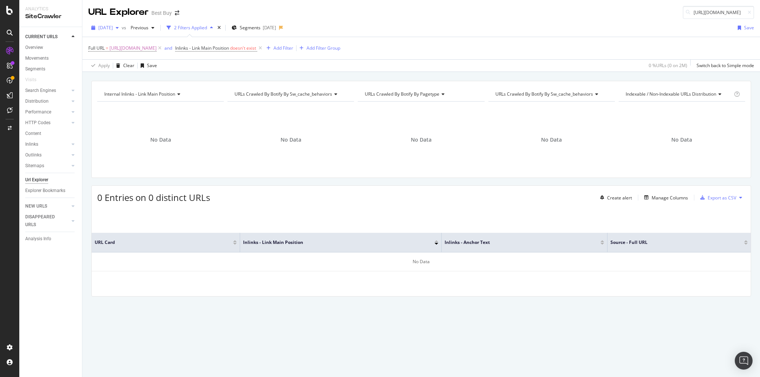 The height and width of the screenshot is (377, 760). Describe the element at coordinates (51, 180) in the screenshot. I see `a: Url Explorer` at that location.